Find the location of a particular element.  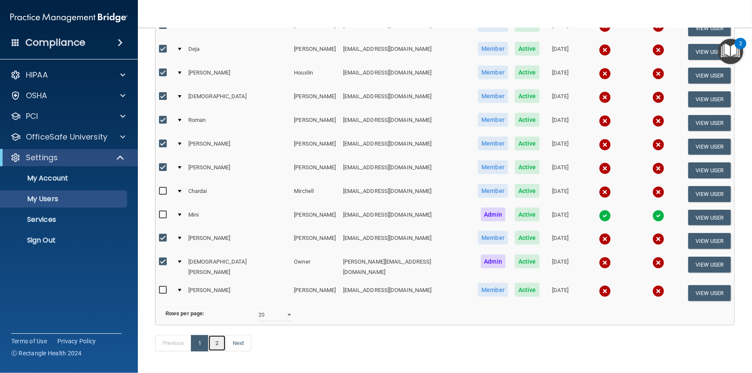

a: PCI is located at coordinates (68, 116).